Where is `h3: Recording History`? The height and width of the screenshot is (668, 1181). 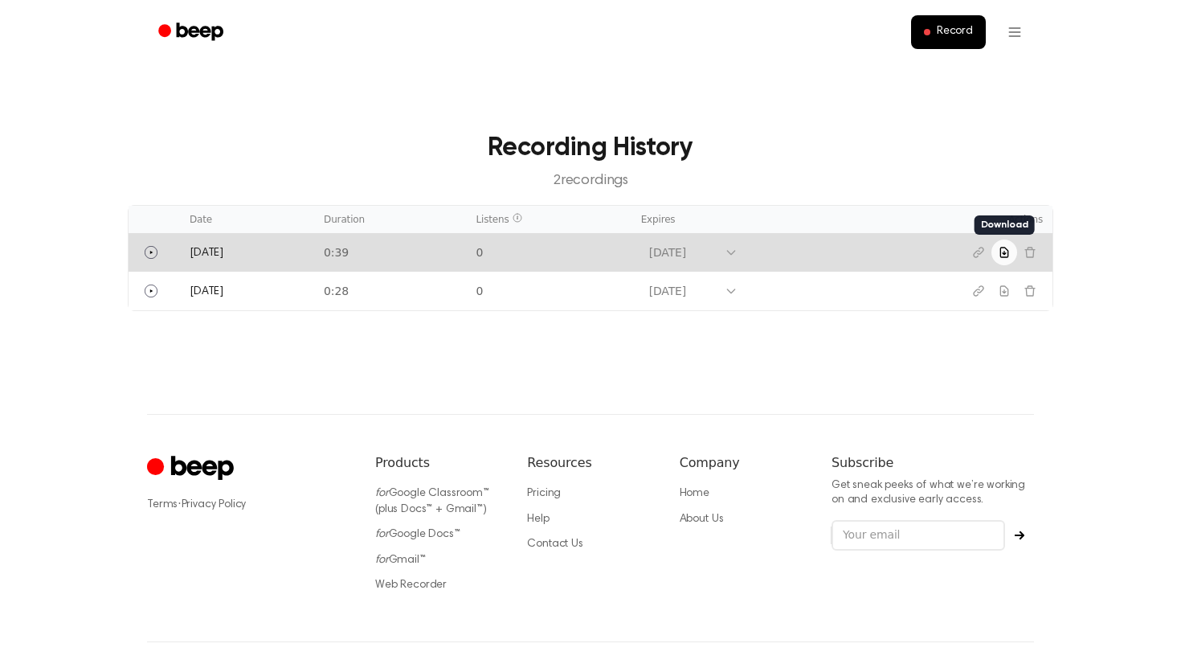
h3: Recording History is located at coordinates (591, 148).